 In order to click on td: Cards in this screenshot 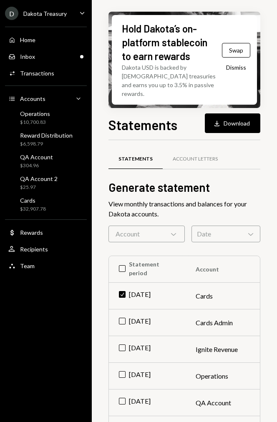, I will do `click(223, 296)`.